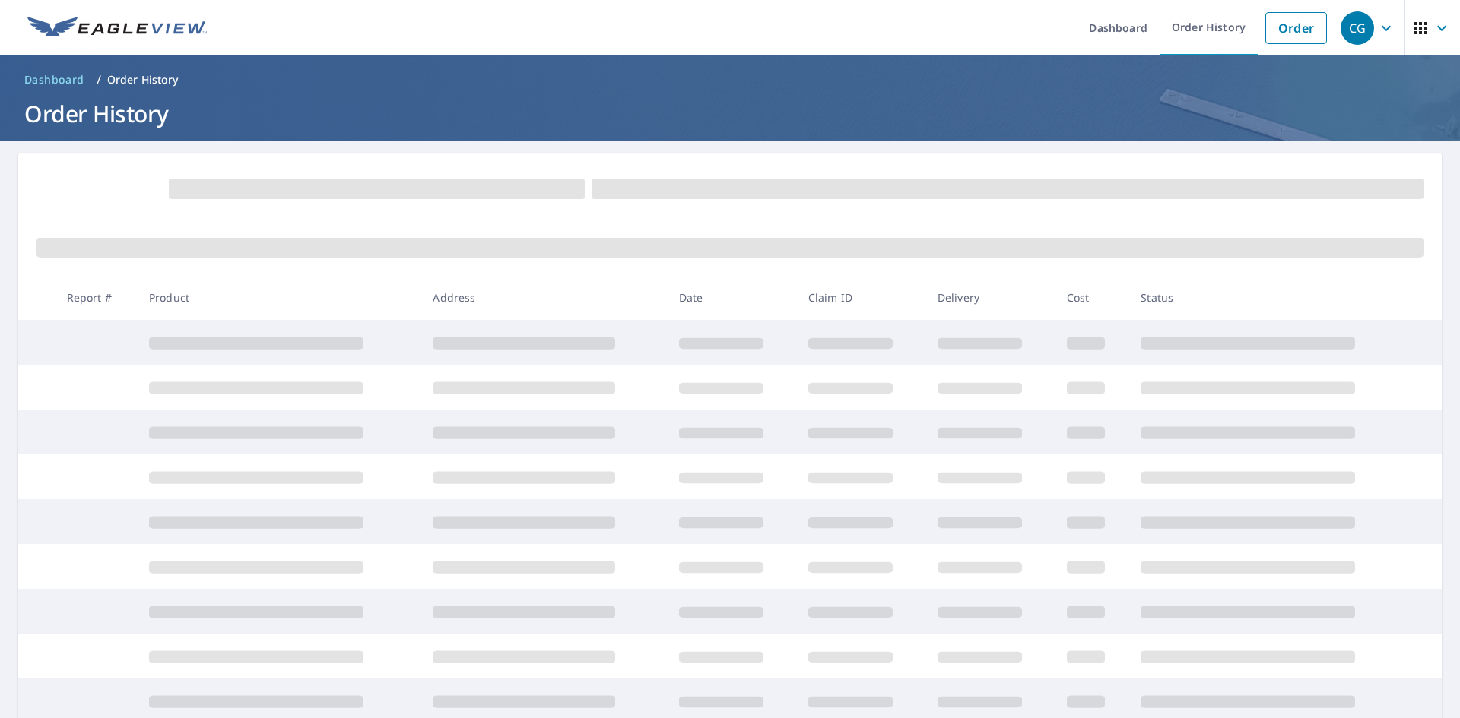 This screenshot has height=718, width=1460. I want to click on th: Cost, so click(1092, 297).